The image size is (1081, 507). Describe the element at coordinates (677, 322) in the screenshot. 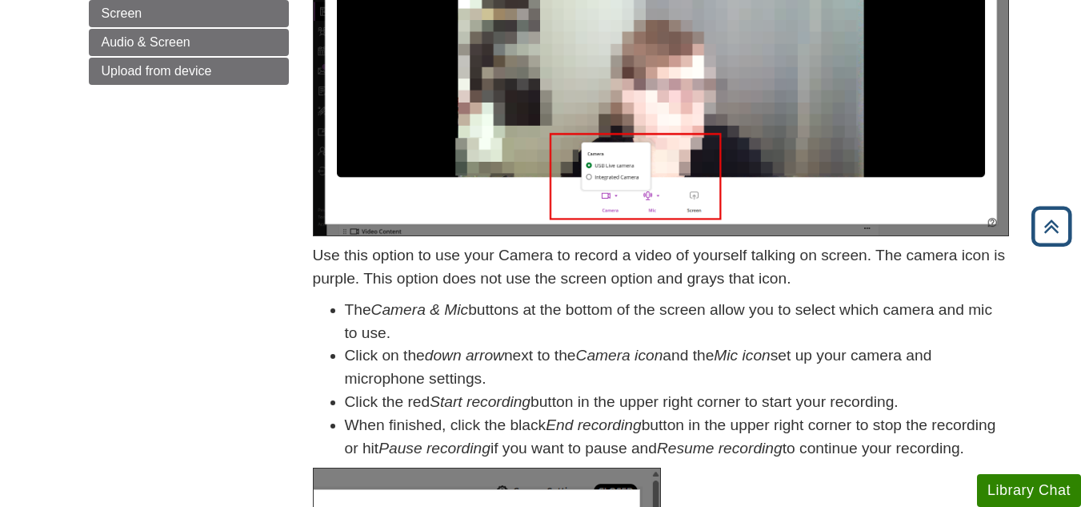

I see `li: The buttons at the bottom of the screen allow you to select which camera and mic to use.` at that location.